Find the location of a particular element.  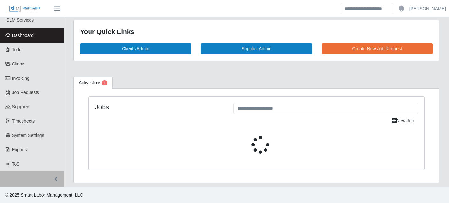

span: Exports is located at coordinates (19, 149).